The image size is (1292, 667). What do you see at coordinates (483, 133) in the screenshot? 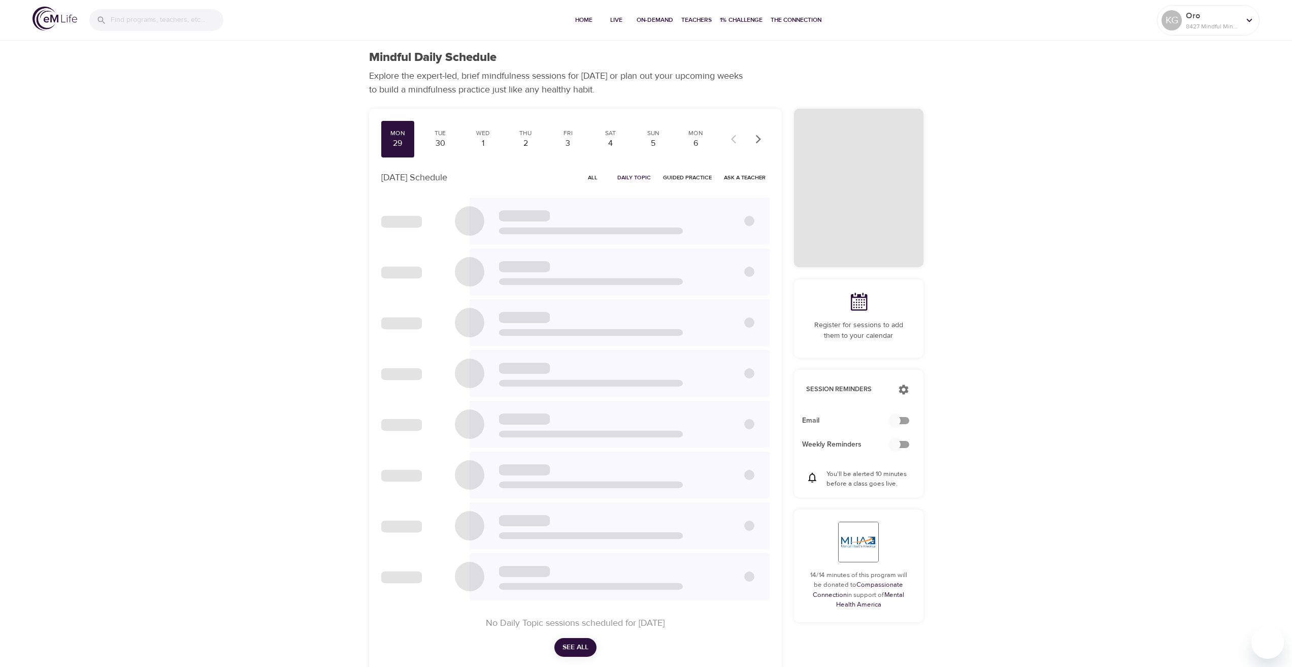
I see `div: Wed` at bounding box center [483, 133].